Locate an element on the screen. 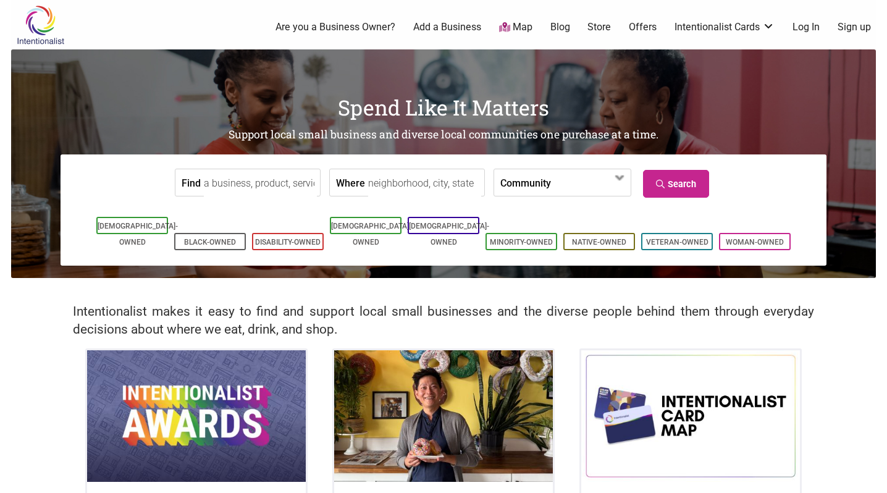  img: Intentionalist is located at coordinates (40, 25).